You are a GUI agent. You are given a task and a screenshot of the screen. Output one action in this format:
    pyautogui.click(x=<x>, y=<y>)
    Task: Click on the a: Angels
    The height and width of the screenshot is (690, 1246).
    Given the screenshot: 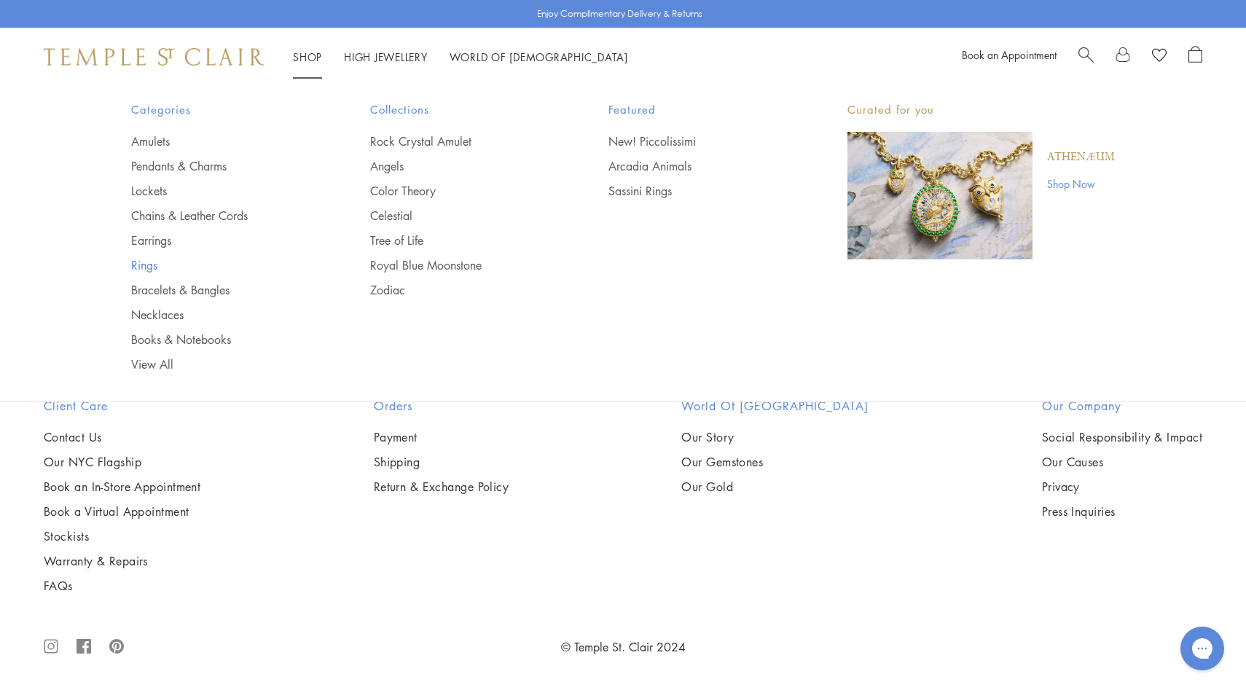 What is the action you would take?
    pyautogui.click(x=460, y=166)
    